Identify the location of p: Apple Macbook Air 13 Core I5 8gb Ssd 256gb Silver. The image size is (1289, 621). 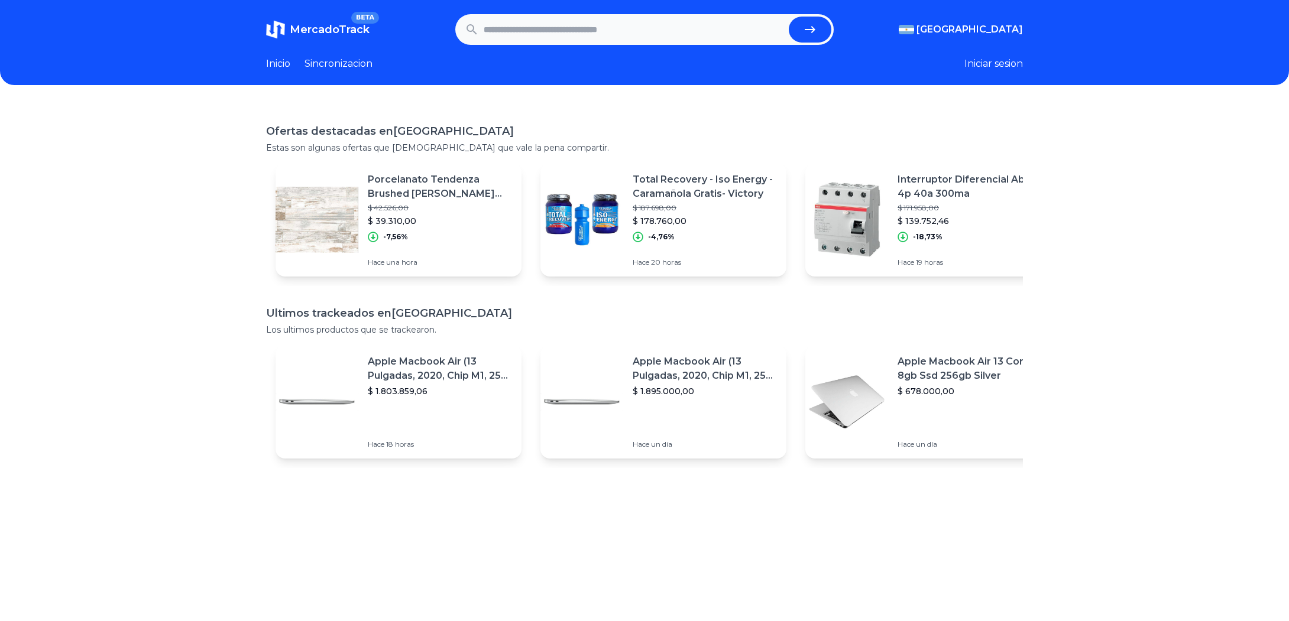
(969, 369).